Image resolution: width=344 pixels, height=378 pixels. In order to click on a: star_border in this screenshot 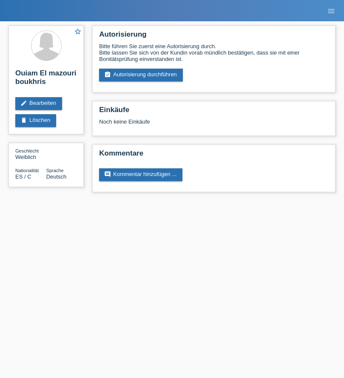, I will do `click(78, 32)`.